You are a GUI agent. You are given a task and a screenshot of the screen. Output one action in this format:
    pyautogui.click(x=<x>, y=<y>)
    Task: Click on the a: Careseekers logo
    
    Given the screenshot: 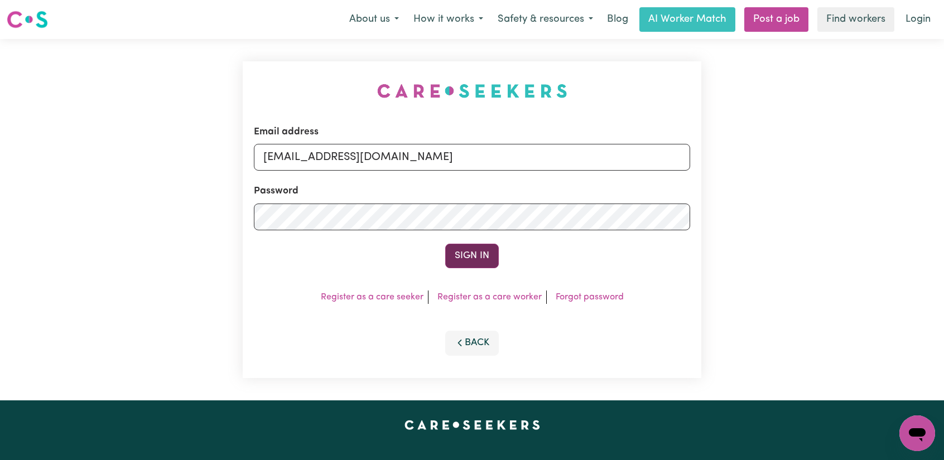 What is the action you would take?
    pyautogui.click(x=27, y=20)
    